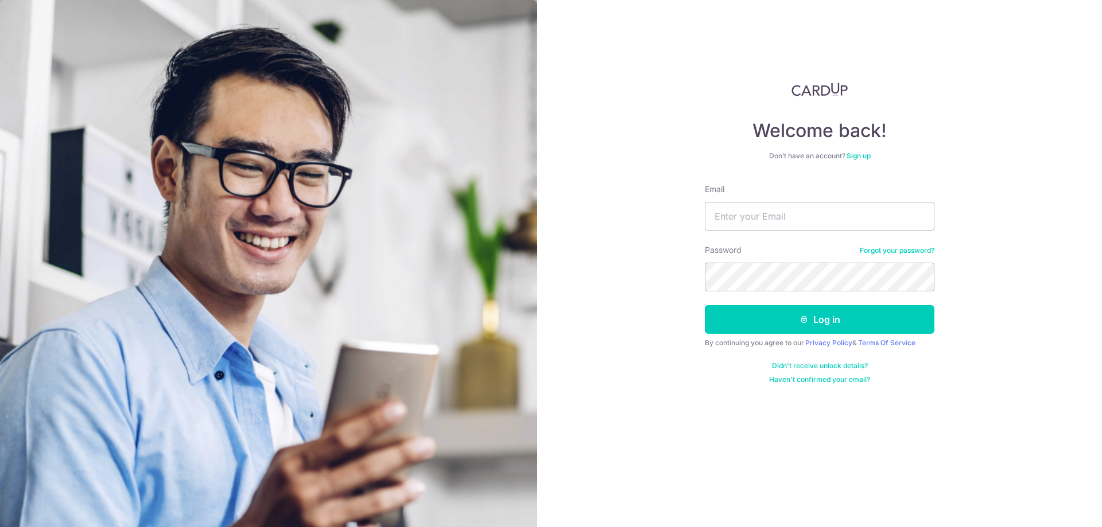 This screenshot has width=1102, height=527. What do you see at coordinates (723, 250) in the screenshot?
I see `label: Password` at bounding box center [723, 250].